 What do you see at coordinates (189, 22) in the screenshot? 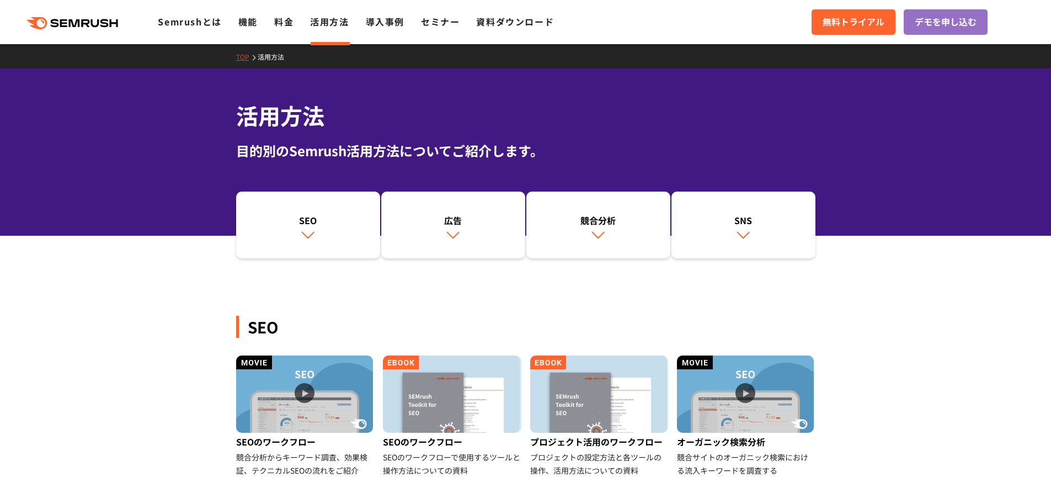
I see `a: Semrushとは` at bounding box center [189, 22].